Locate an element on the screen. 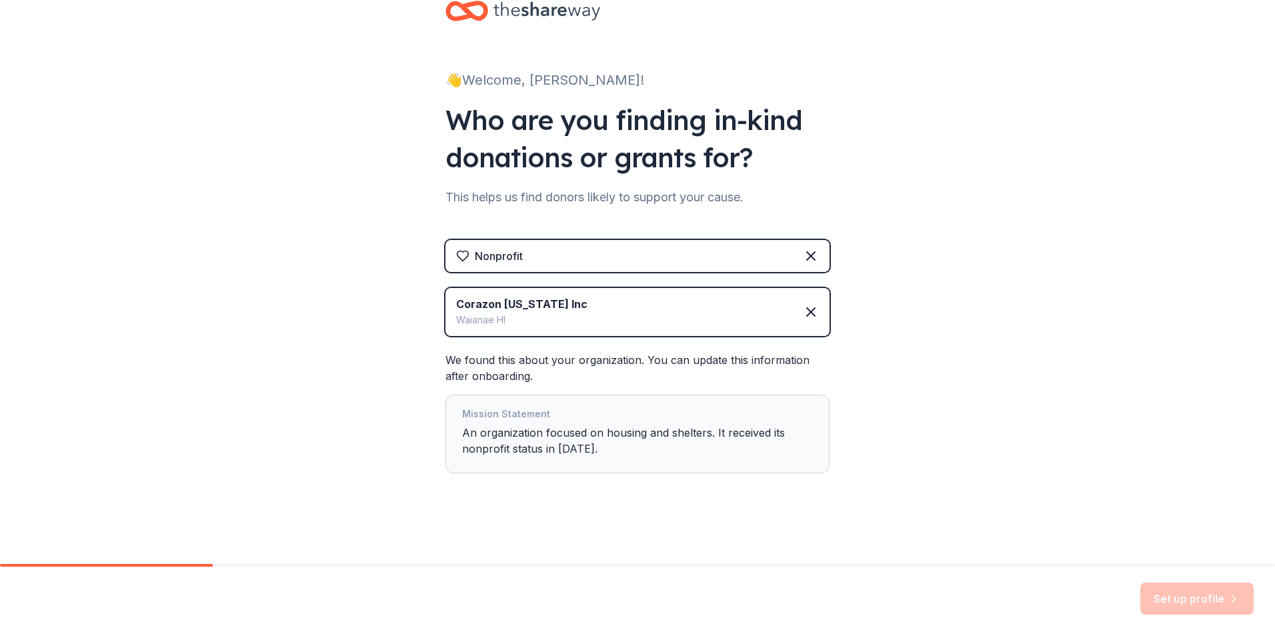 The height and width of the screenshot is (636, 1275). div: Who are you finding in-kind donations or grants for? is located at coordinates (637, 139).